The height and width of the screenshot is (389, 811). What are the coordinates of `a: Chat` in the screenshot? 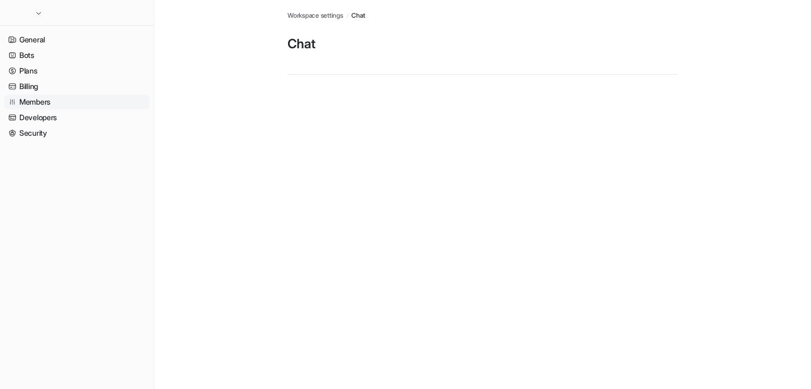 It's located at (358, 16).